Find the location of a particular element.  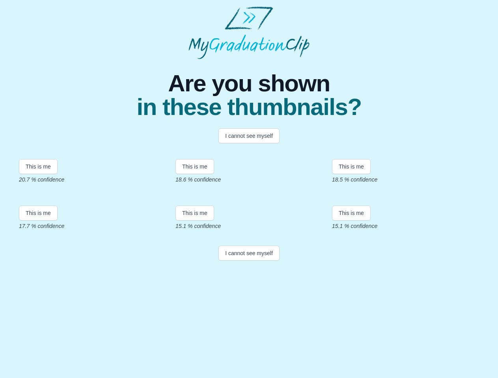

p: 18.5 % confidence is located at coordinates (405, 180).